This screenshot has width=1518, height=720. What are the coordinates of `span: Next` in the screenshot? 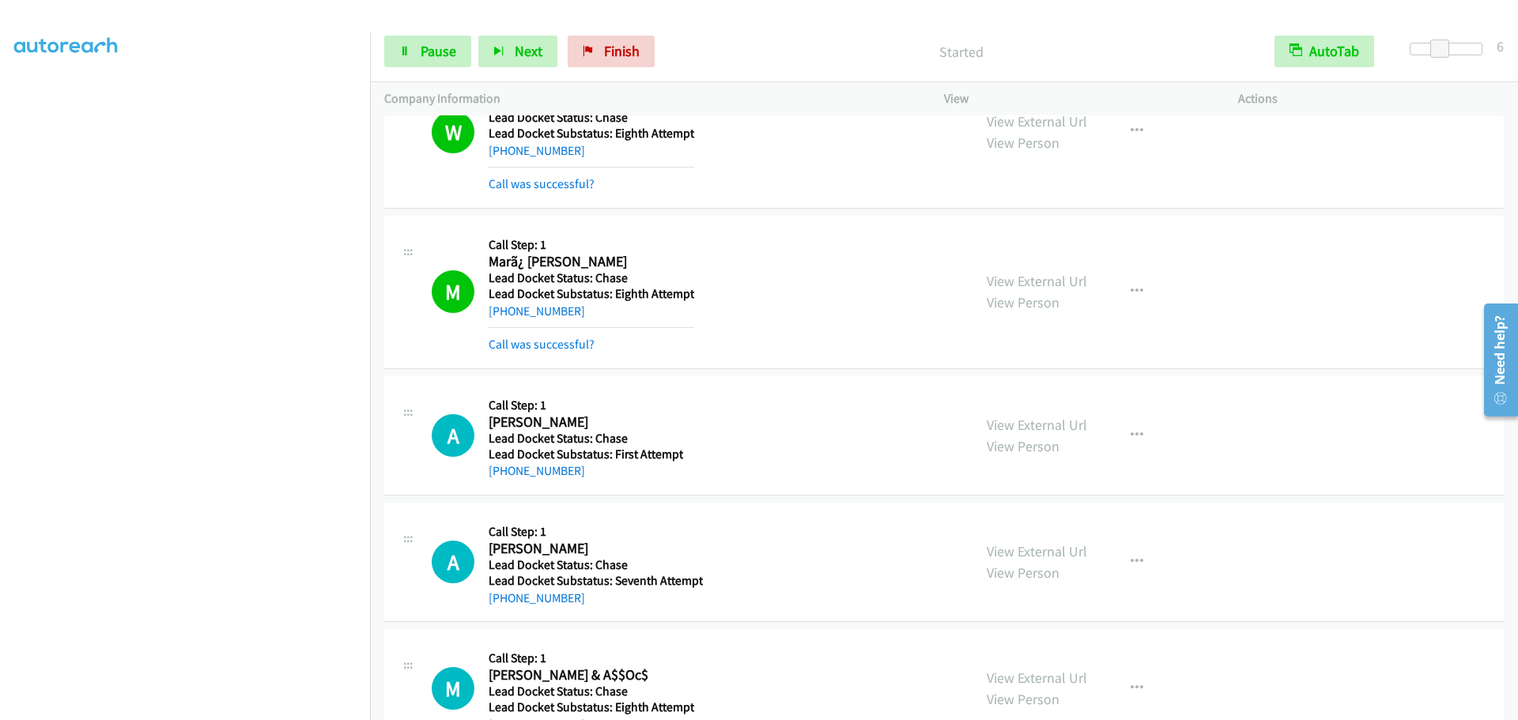 It's located at (528, 51).